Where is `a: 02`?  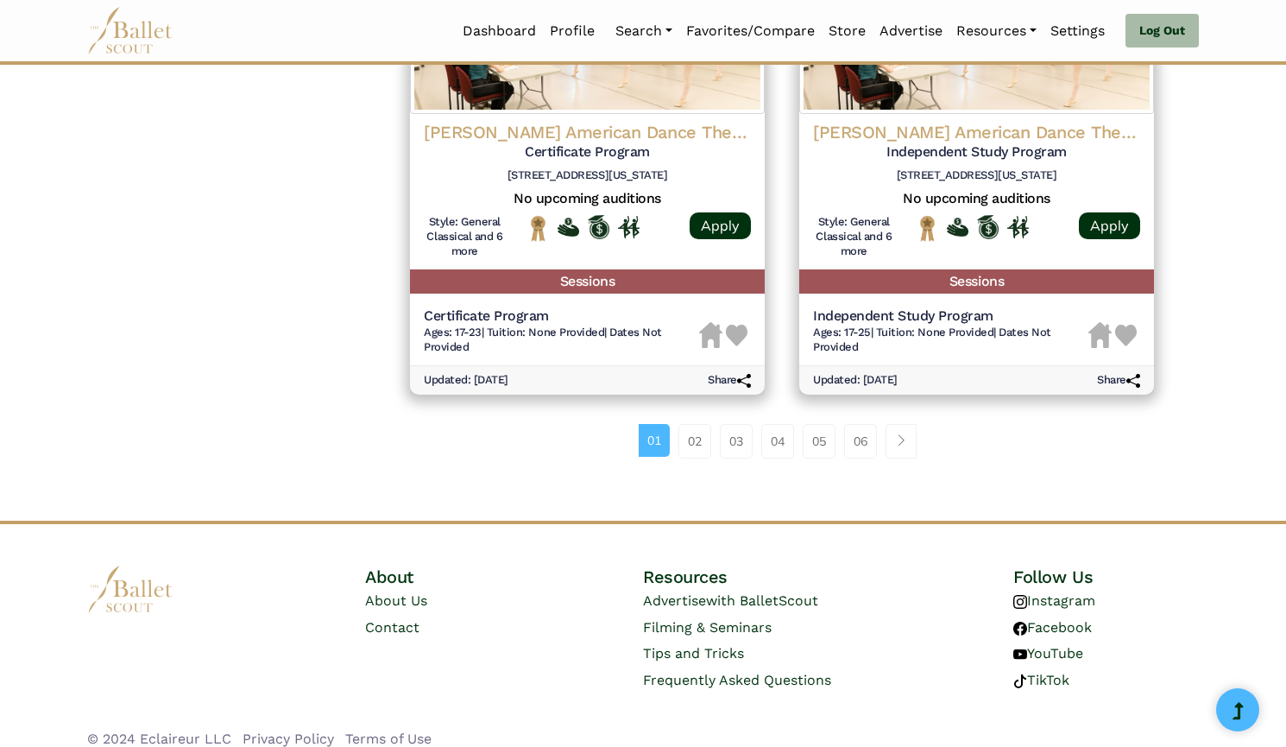
a: 02 is located at coordinates (695, 441).